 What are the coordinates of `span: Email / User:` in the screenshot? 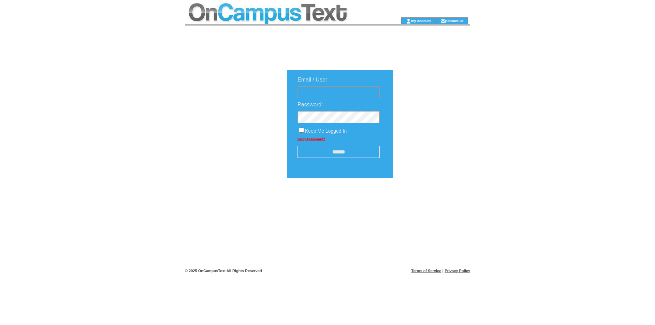 It's located at (313, 79).